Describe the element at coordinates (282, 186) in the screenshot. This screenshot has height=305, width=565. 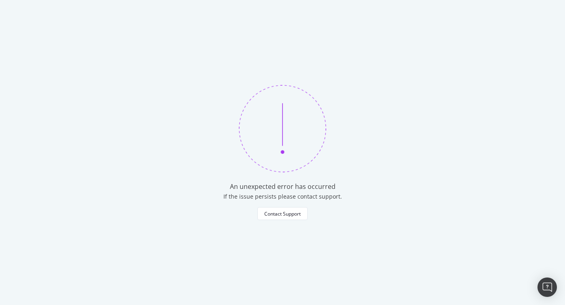
I see `div: An unexpected error has occurred` at that location.